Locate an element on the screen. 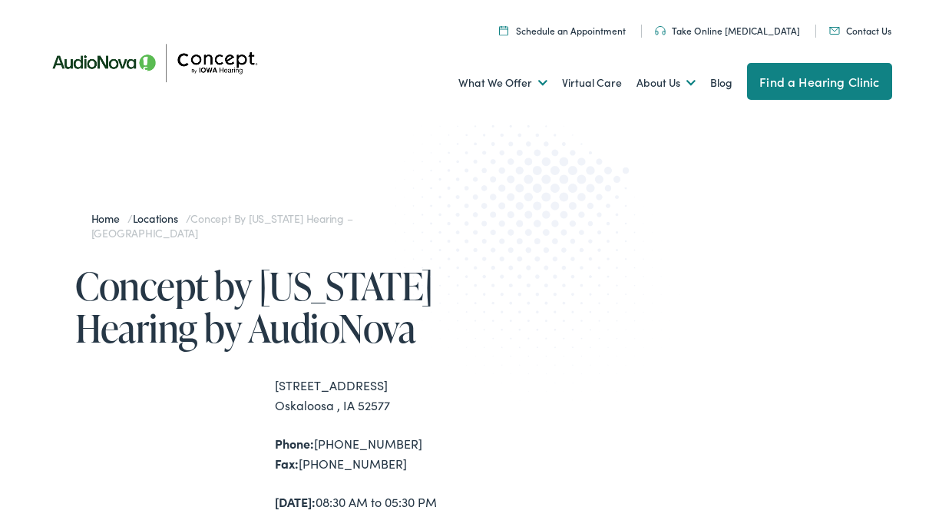 The width and height of the screenshot is (929, 517). a: Virtual Care is located at coordinates (592, 83).